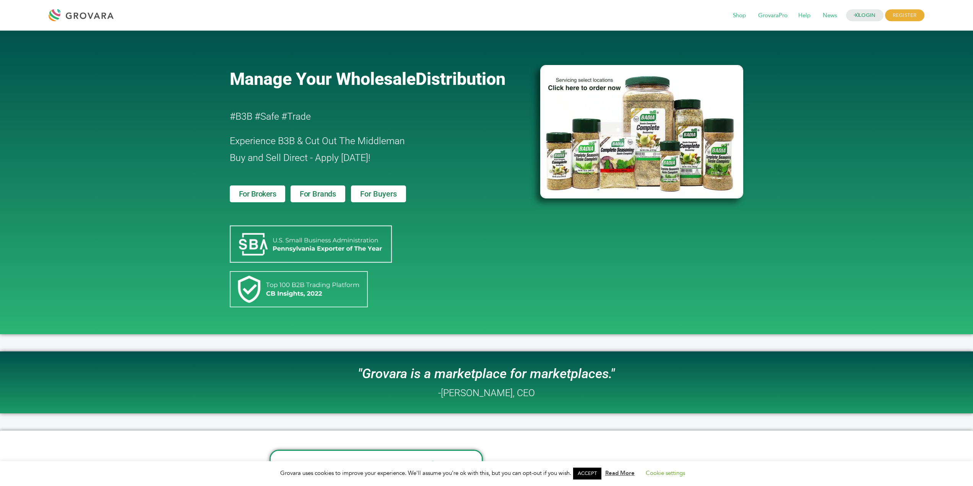 Image resolution: width=973 pixels, height=486 pixels. I want to click on a: GrovaraPro, so click(773, 16).